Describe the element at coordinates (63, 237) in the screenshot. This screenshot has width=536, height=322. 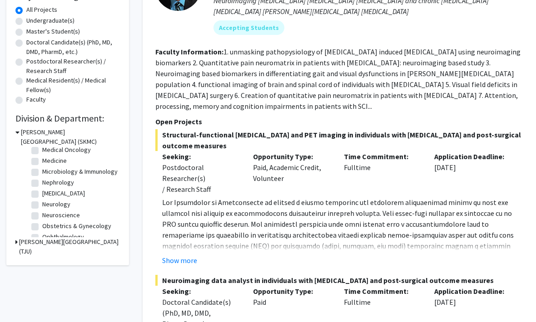
I see `label: Ophthalmology` at that location.